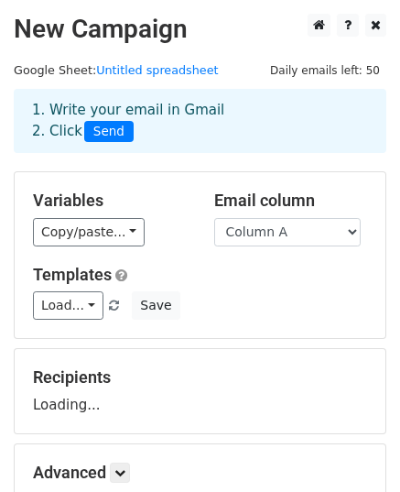  Describe the element at coordinates (110, 201) in the screenshot. I see `h5: Variables` at that location.